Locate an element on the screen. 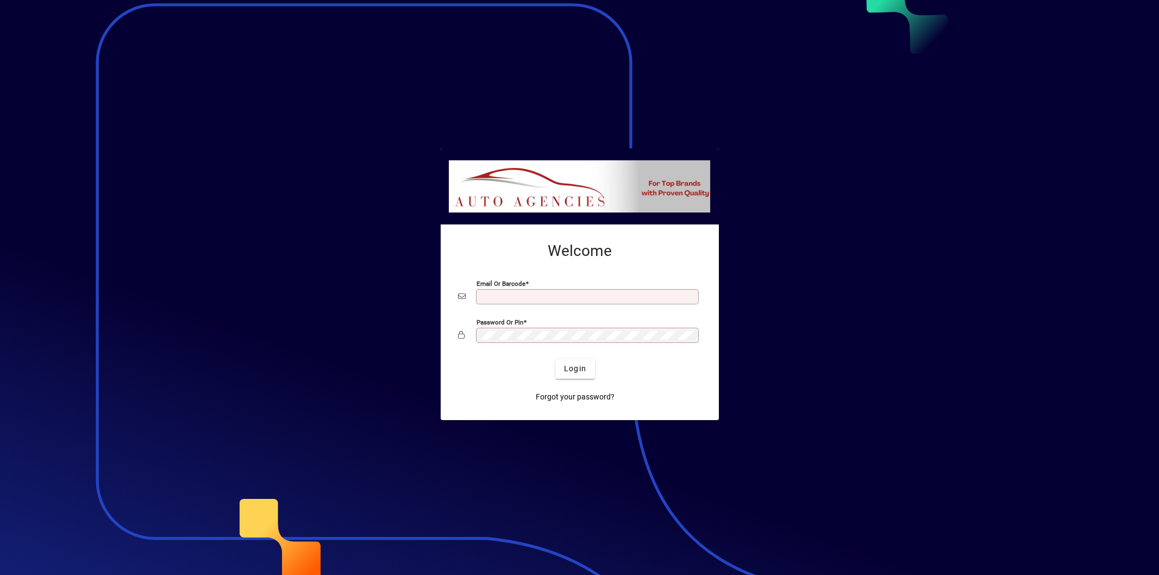 The height and width of the screenshot is (575, 1159). button: Login is located at coordinates (575, 369).